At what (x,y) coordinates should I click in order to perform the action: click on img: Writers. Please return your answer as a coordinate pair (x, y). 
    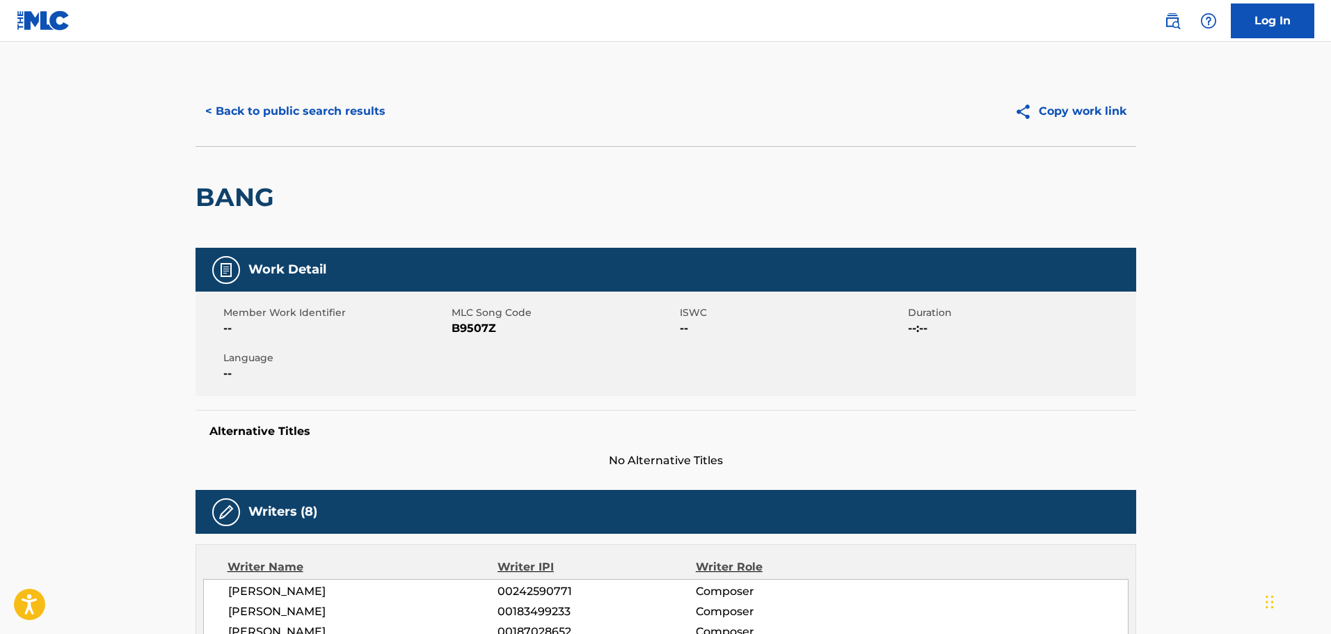
    Looking at the image, I should click on (226, 512).